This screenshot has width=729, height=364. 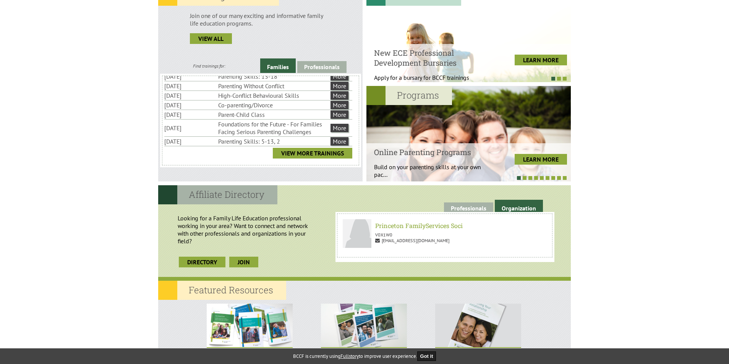 What do you see at coordinates (222, 290) in the screenshot?
I see `h2: Featured Resources` at bounding box center [222, 290].